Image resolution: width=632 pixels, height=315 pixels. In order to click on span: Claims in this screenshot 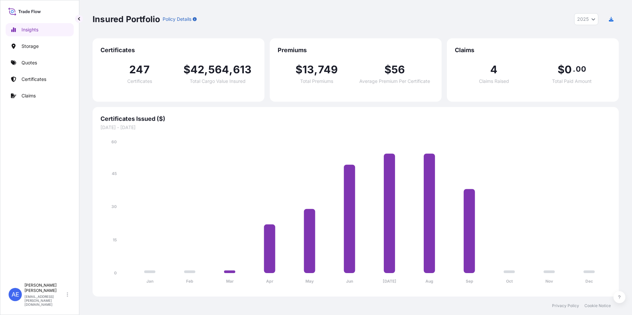, I will do `click(533, 50)`.